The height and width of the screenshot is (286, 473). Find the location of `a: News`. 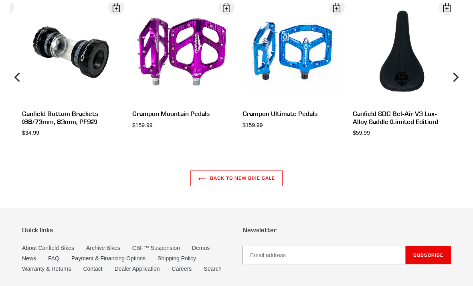

a: News is located at coordinates (29, 258).